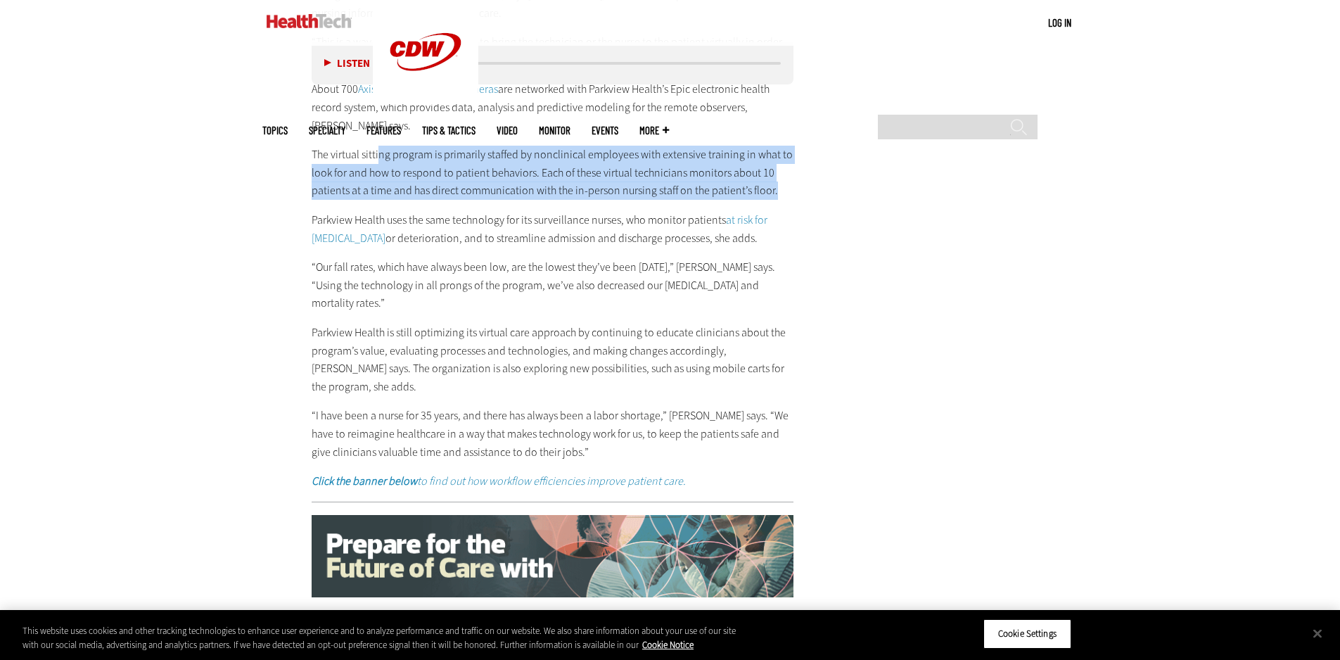 Image resolution: width=1340 pixels, height=660 pixels. What do you see at coordinates (654, 130) in the screenshot?
I see `span: More` at bounding box center [654, 130].